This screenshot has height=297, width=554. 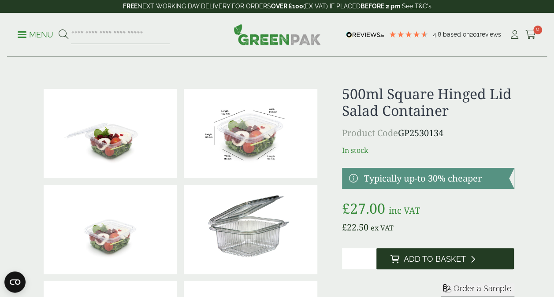 What do you see at coordinates (435, 259) in the screenshot?
I see `span: Add to Basket` at bounding box center [435, 259].